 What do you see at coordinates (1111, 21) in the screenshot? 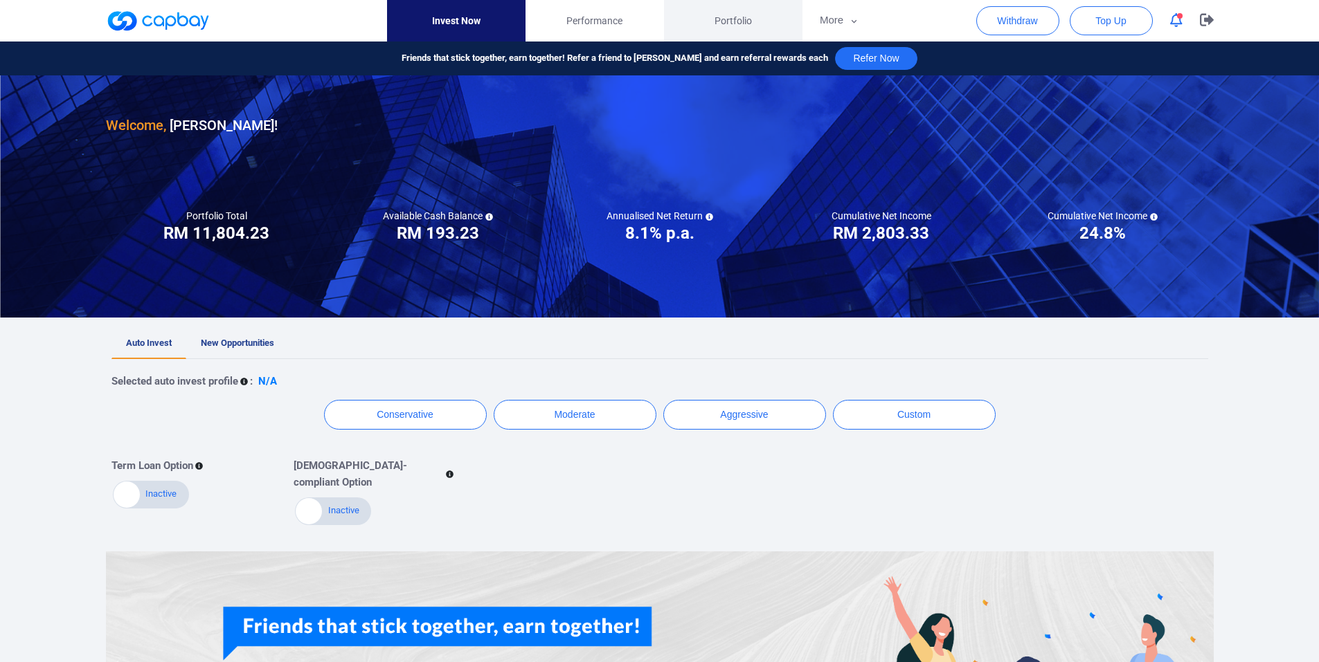
I see `button: Top Up` at bounding box center [1111, 21].